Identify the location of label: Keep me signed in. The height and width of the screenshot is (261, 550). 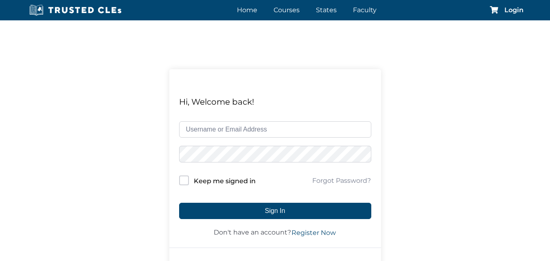
(225, 181).